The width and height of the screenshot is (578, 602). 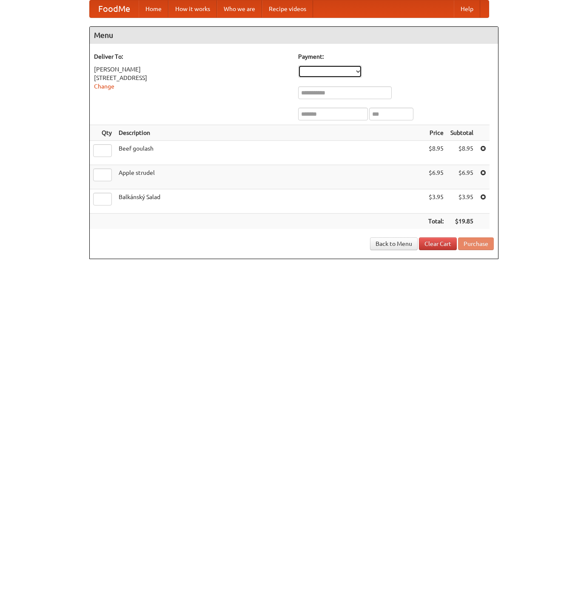 I want to click on h5: Payment:, so click(x=396, y=57).